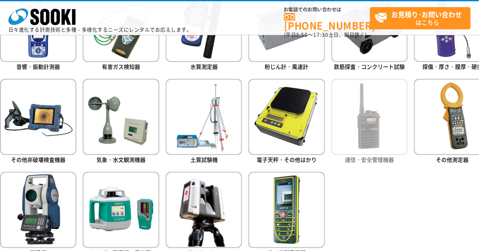  Describe the element at coordinates (327, 10) in the screenshot. I see `span: お電話でのお問い合わせは` at that location.